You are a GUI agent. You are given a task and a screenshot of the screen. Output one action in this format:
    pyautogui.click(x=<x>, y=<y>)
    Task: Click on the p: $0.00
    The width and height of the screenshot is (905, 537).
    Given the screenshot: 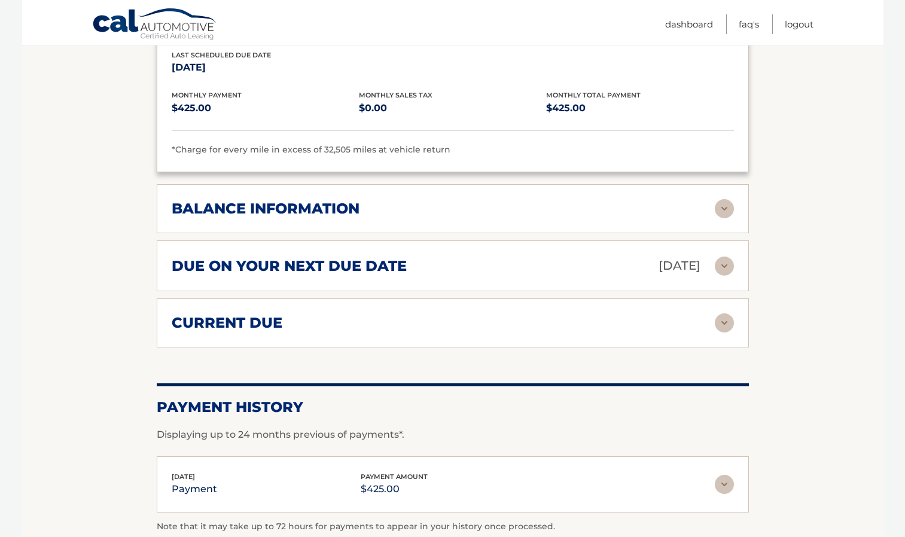 What is the action you would take?
    pyautogui.click(x=452, y=108)
    